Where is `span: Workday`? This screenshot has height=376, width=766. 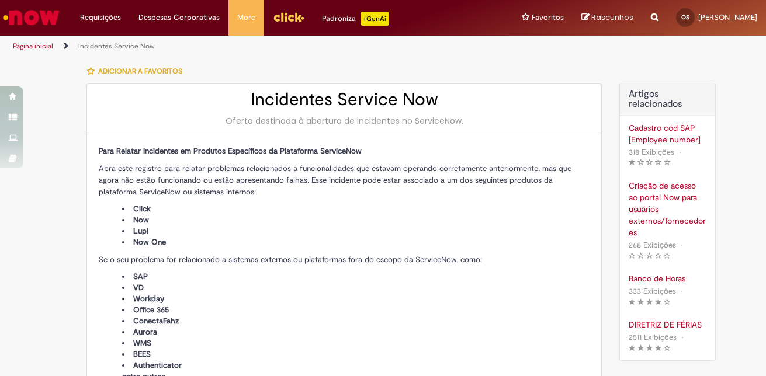
span: Workday is located at coordinates (148, 299).